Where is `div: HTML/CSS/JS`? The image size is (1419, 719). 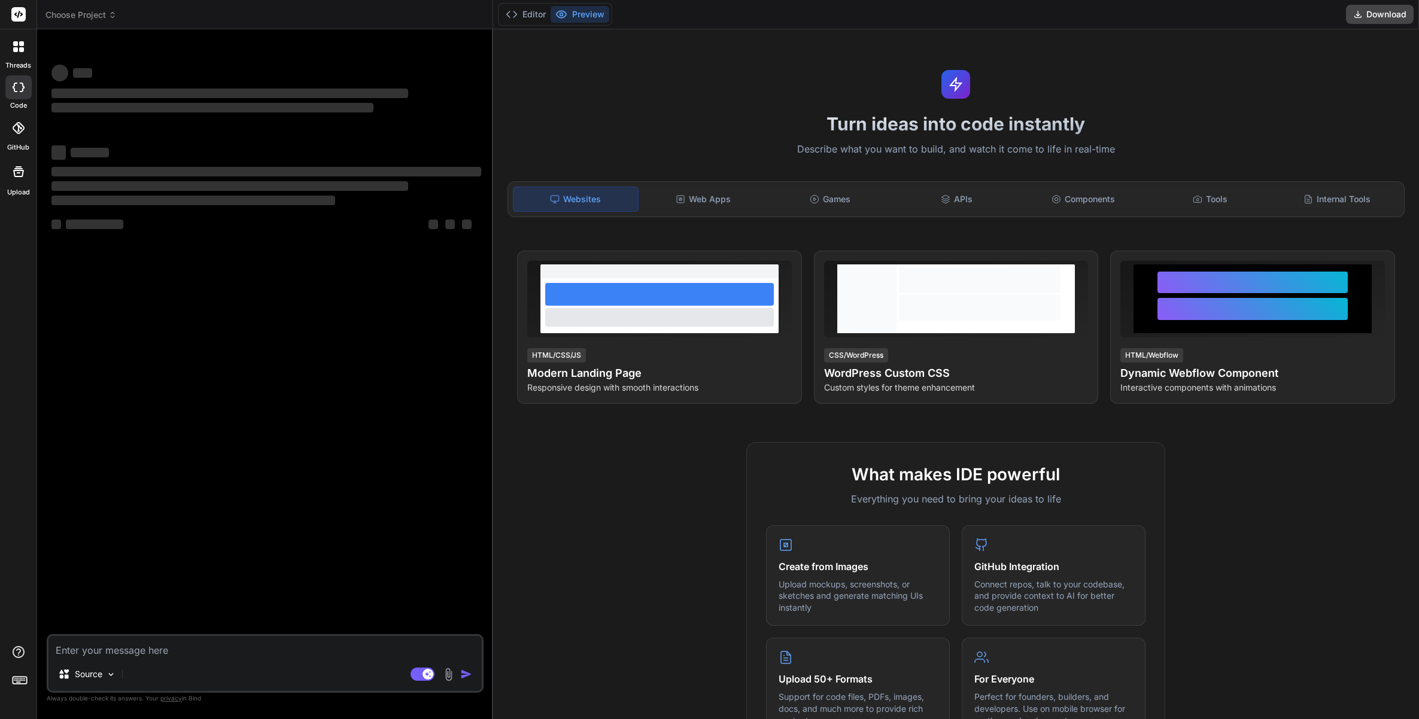
div: HTML/CSS/JS is located at coordinates (556, 355).